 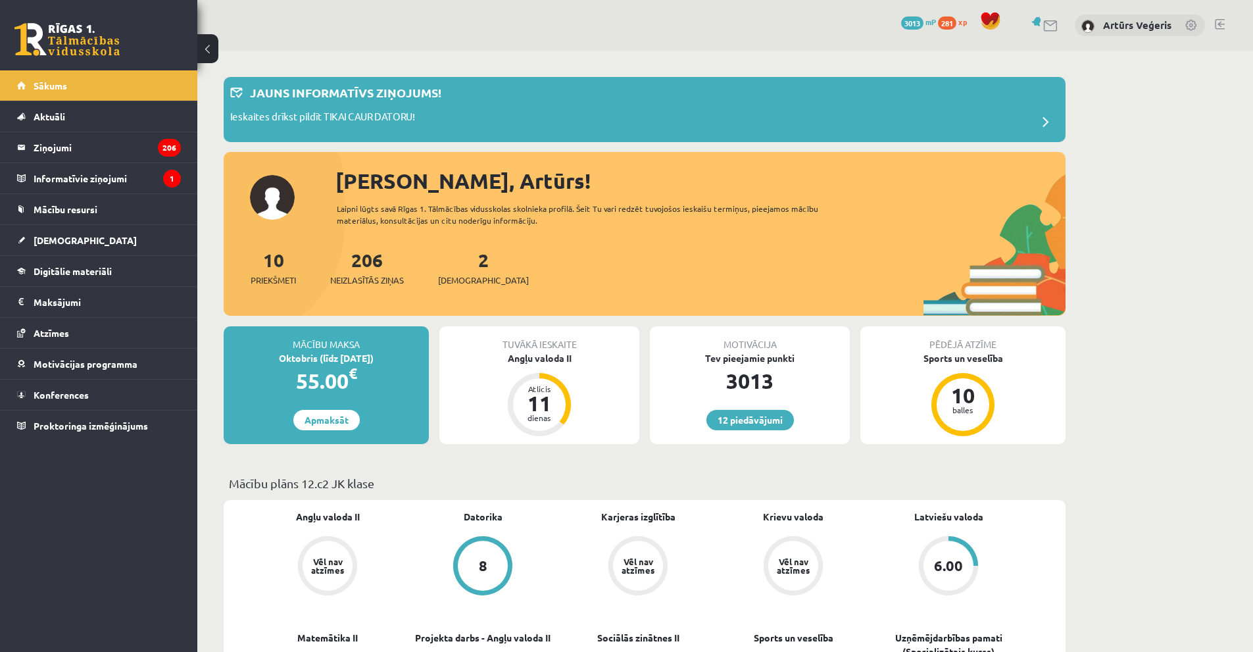 What do you see at coordinates (483, 567) in the screenshot?
I see `a: 8` at bounding box center [483, 567].